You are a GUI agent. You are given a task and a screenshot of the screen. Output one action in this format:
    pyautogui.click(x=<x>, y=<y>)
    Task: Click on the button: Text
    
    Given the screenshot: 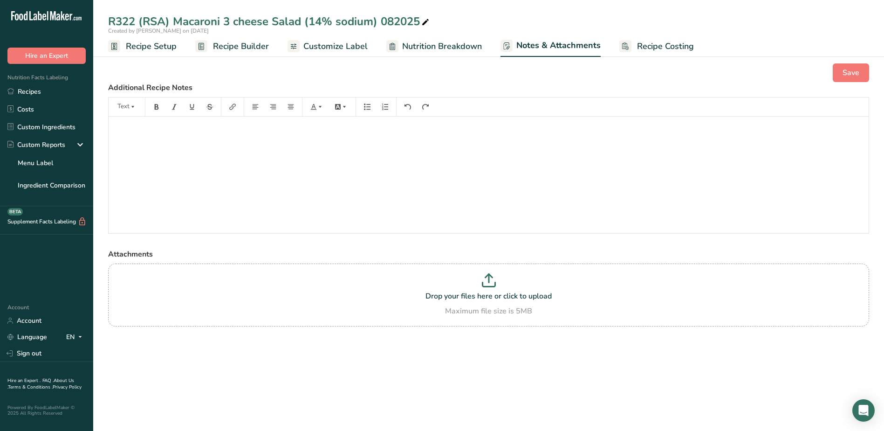 What is the action you would take?
    pyautogui.click(x=127, y=107)
    